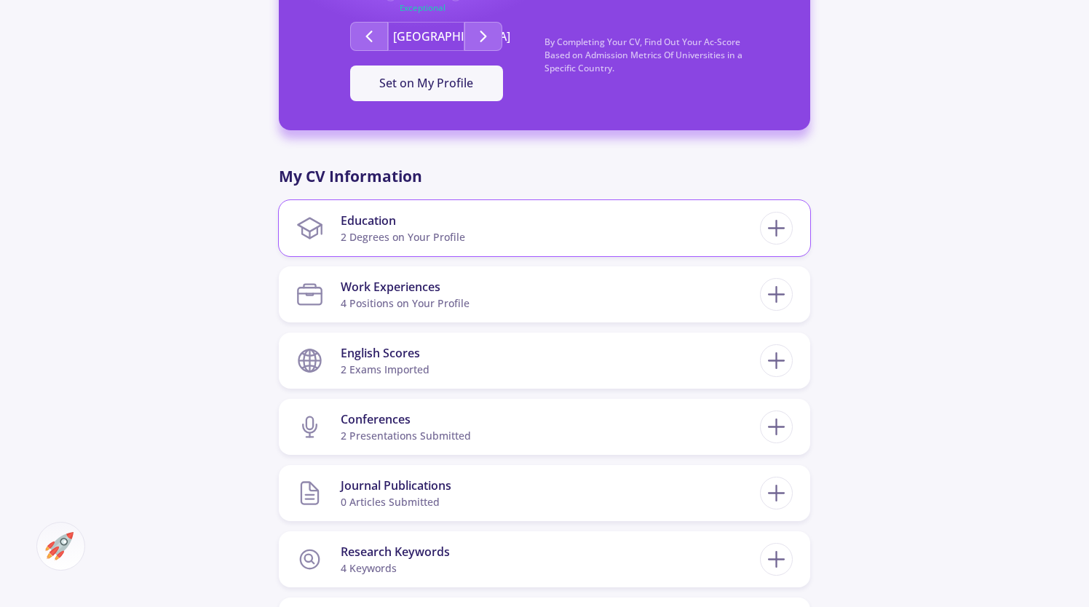  Describe the element at coordinates (385, 369) in the screenshot. I see `div: 2 exams imported` at that location.